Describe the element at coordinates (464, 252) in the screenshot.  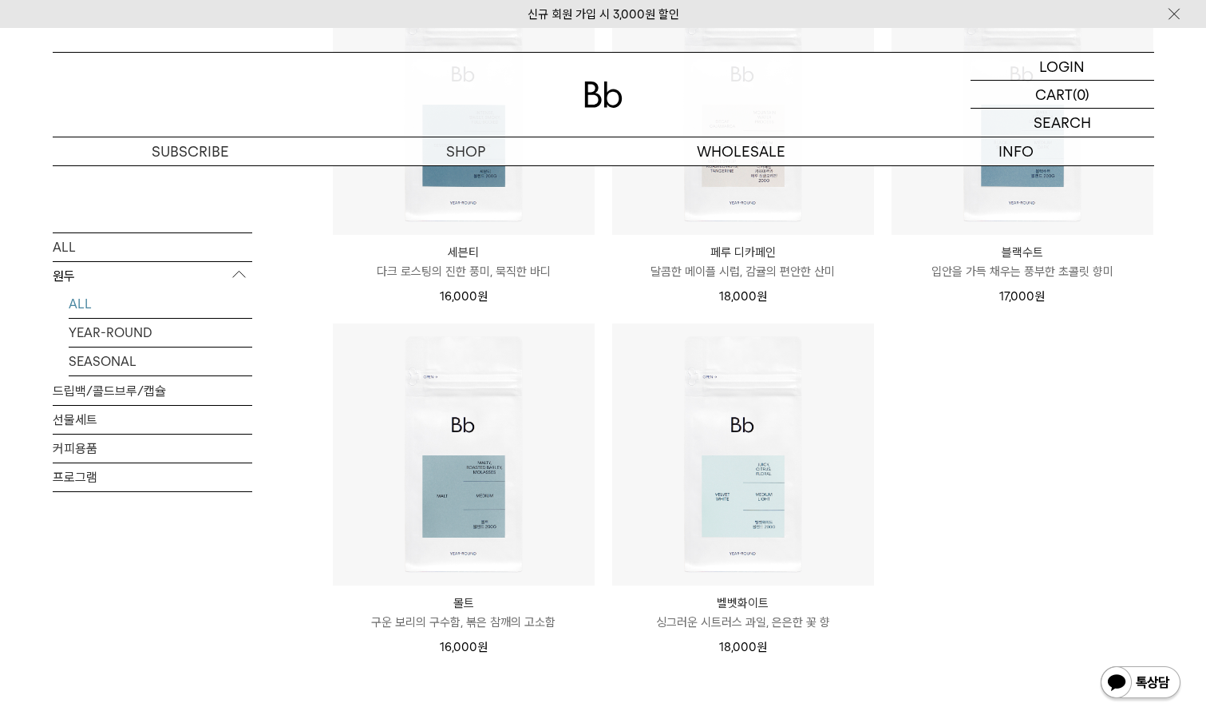
I see `p: 세븐티` at that location.